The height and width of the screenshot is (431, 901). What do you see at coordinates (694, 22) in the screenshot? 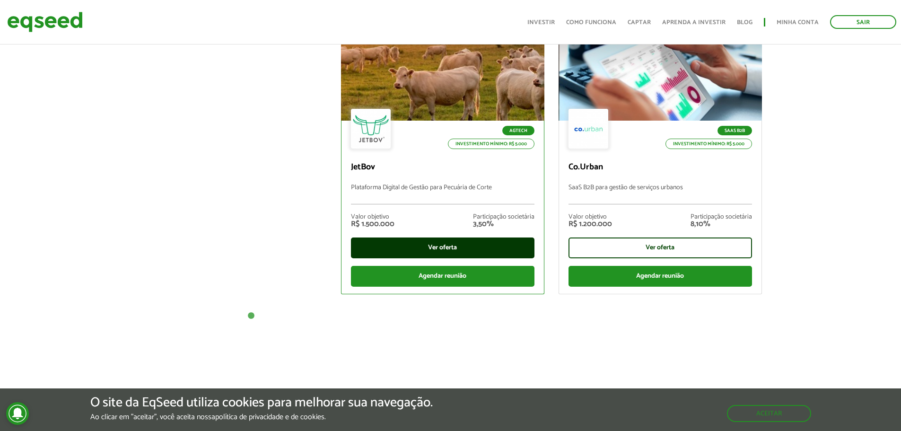
I see `a: Aprenda a investir` at bounding box center [694, 22].